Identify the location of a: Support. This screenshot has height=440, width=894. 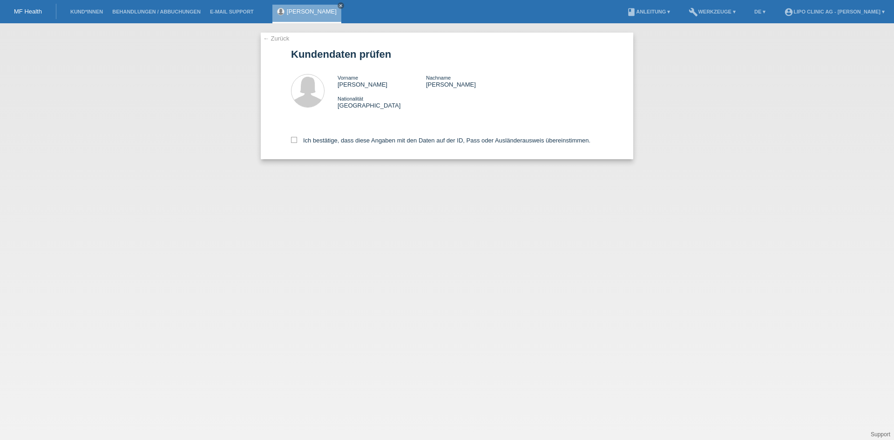
(880, 434).